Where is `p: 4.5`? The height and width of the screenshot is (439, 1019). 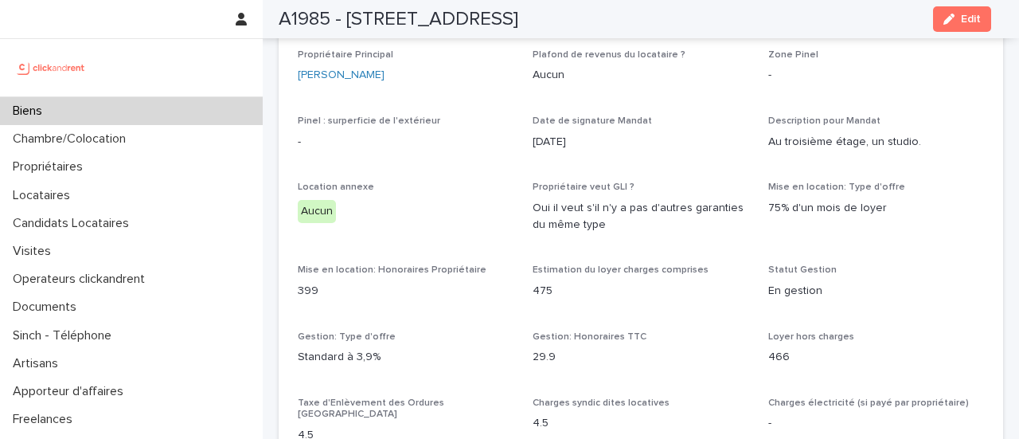 p: 4.5 is located at coordinates (640, 423).